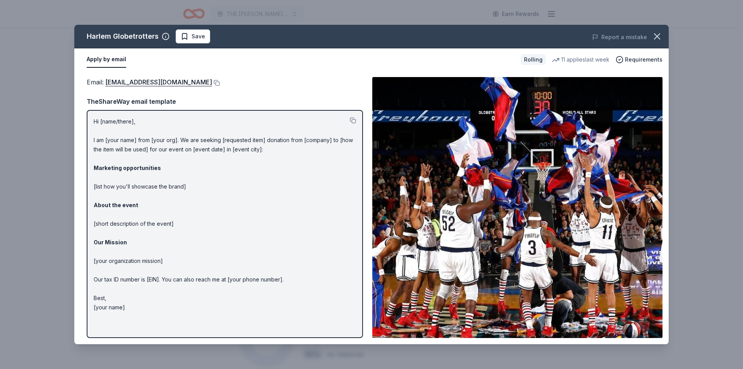 The width and height of the screenshot is (743, 369). I want to click on span: Email :, so click(149, 82).